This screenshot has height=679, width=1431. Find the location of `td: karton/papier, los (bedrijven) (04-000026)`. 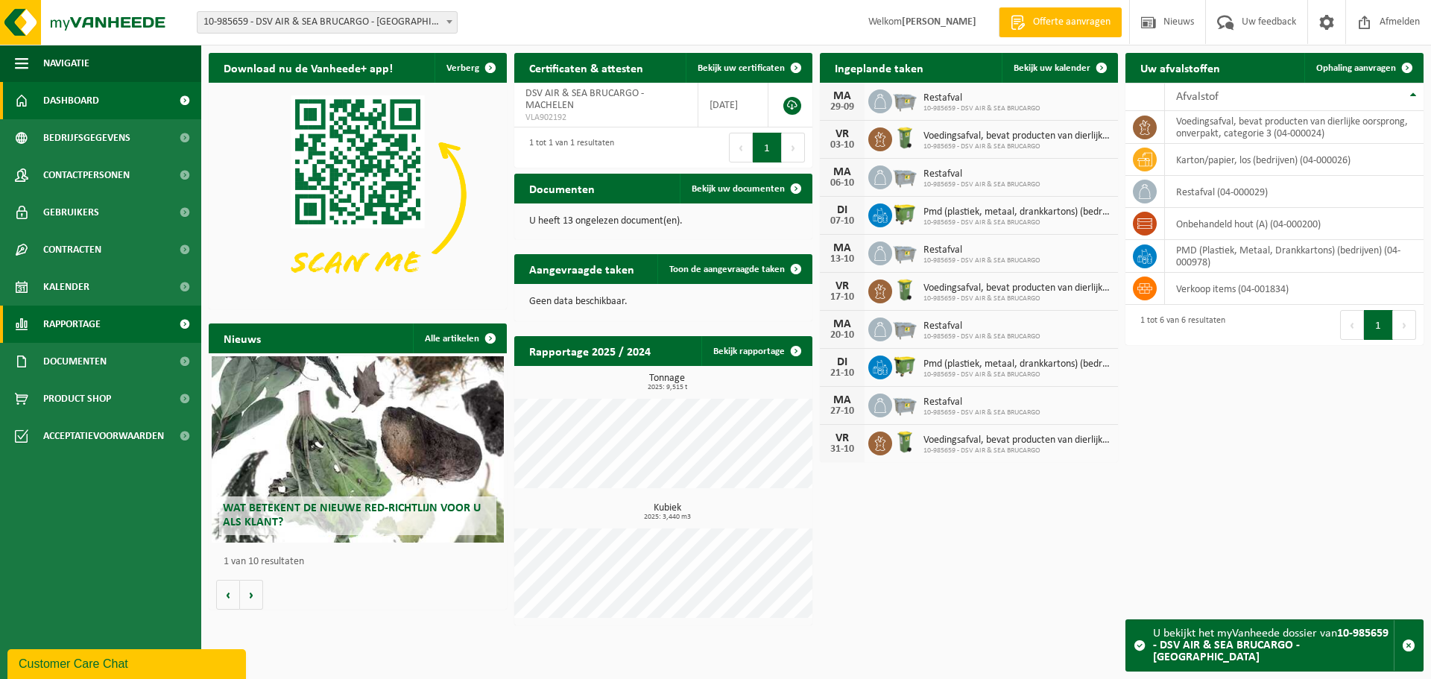

td: karton/papier, los (bedrijven) (04-000026) is located at coordinates (1294, 160).